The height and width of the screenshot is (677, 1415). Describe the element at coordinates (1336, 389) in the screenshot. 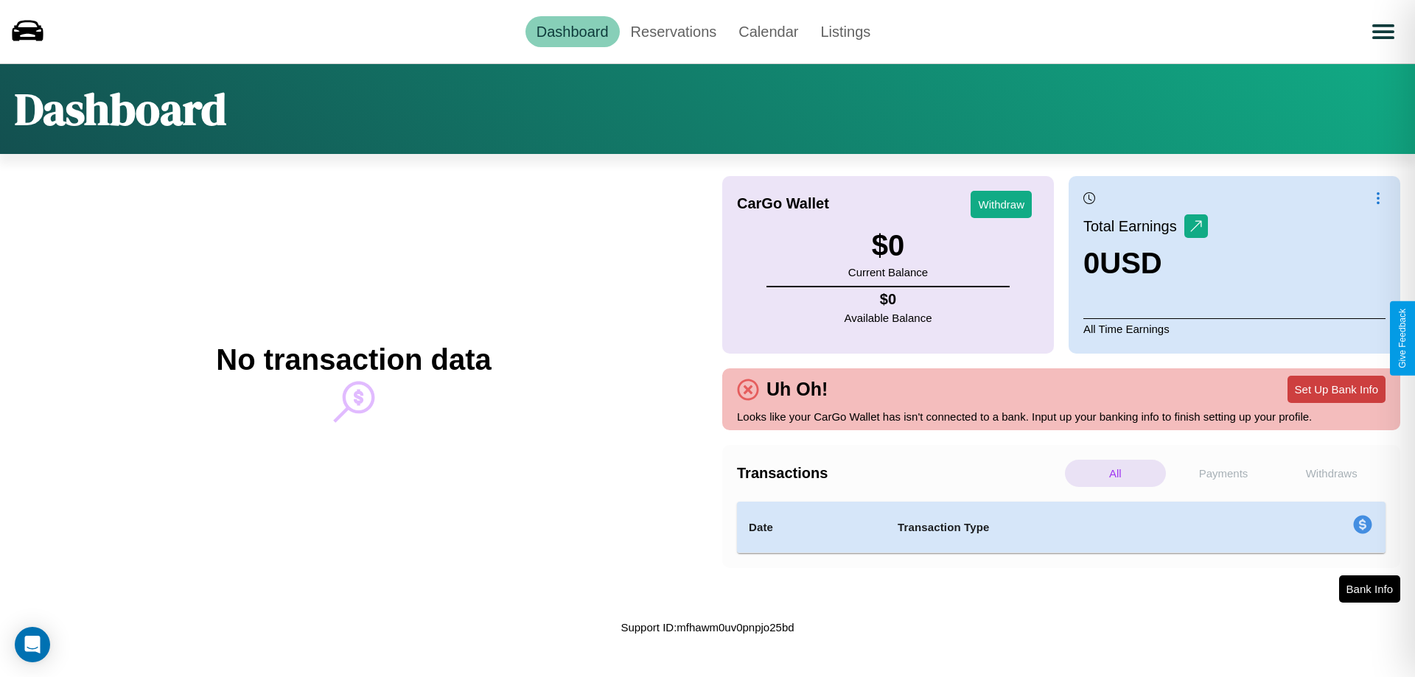

I see `button: Set Up Bank Info` at that location.